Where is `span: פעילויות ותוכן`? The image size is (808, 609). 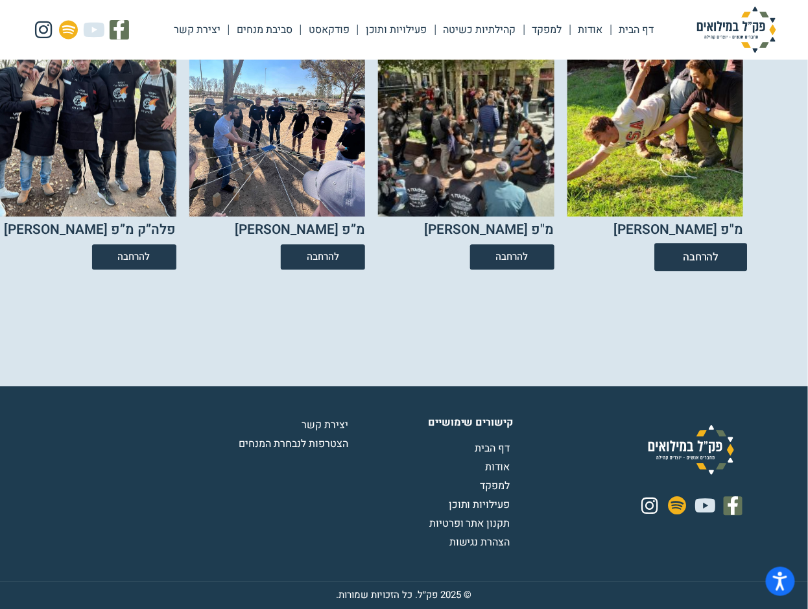
span: פעילויות ותוכן is located at coordinates (481, 505).